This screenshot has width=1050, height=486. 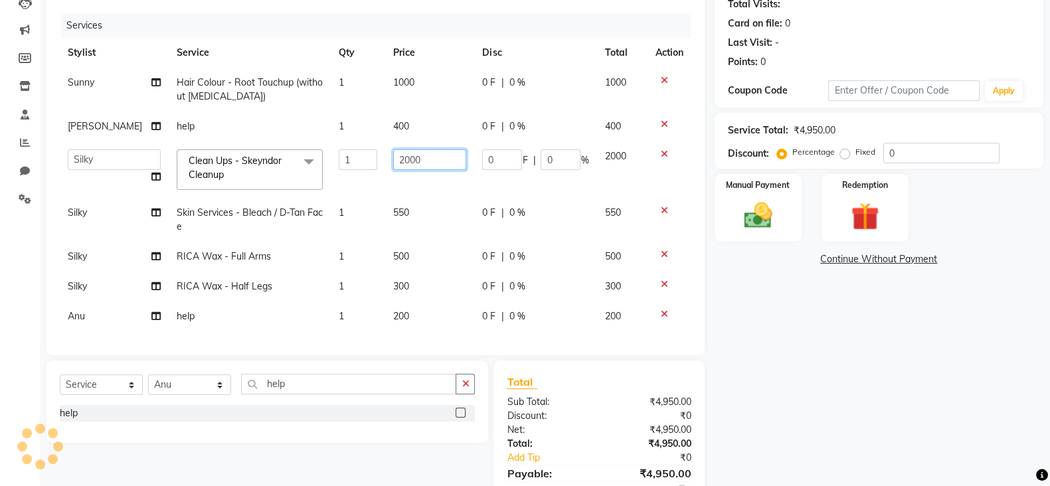 I want to click on span: F, so click(x=525, y=160).